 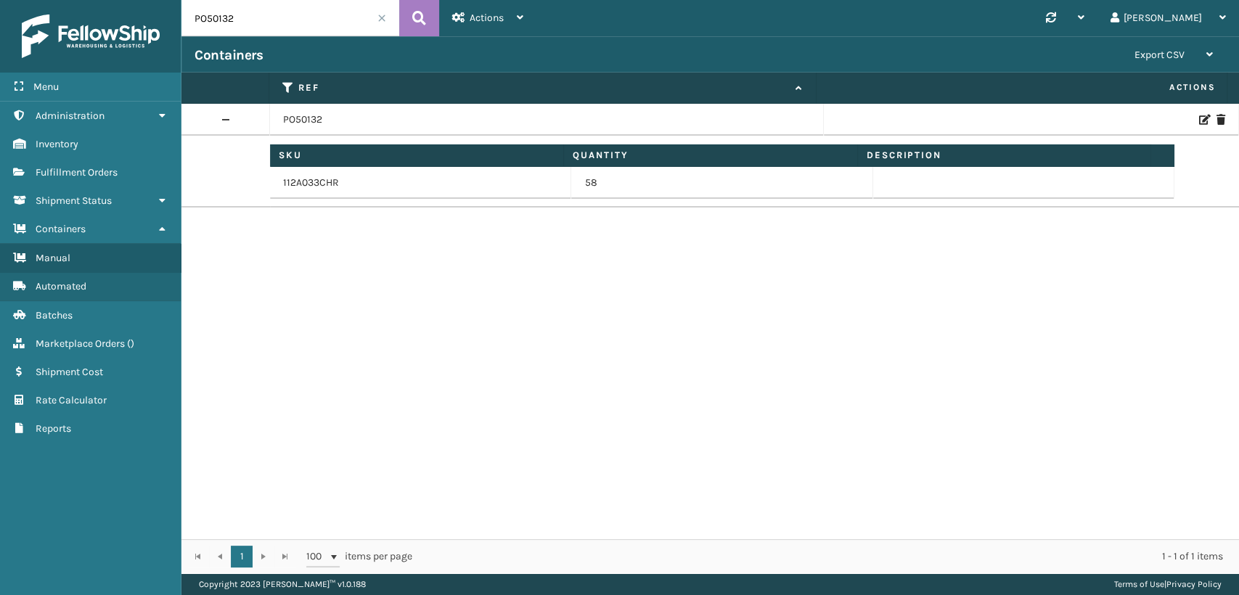 I want to click on label: Quantity, so click(x=711, y=155).